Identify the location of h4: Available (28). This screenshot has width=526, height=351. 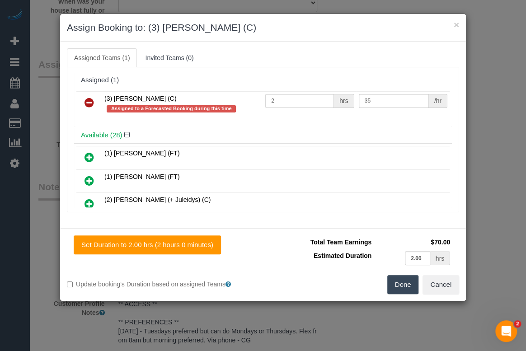
(263, 135).